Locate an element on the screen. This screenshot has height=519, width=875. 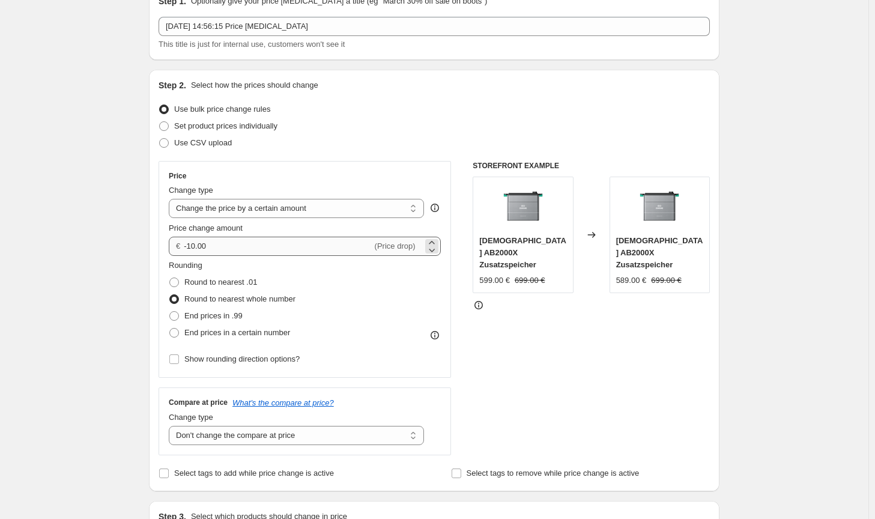
span: (Price drop) is located at coordinates (395, 246).